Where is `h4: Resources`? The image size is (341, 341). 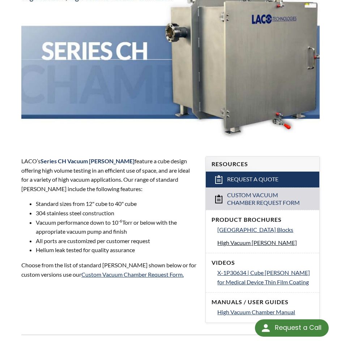
h4: Resources is located at coordinates (262, 164).